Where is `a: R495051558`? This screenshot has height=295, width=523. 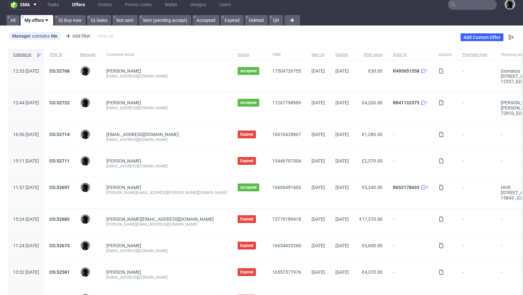 a: R495051558 is located at coordinates (406, 71).